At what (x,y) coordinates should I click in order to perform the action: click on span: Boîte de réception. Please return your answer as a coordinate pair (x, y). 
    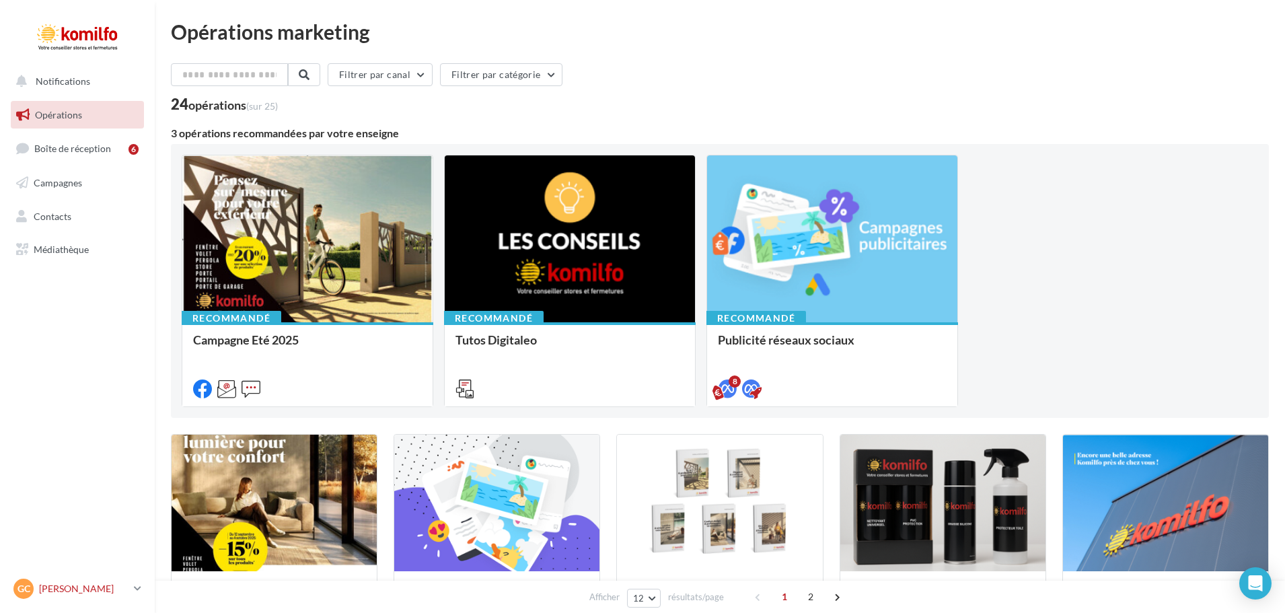
    Looking at the image, I should click on (73, 148).